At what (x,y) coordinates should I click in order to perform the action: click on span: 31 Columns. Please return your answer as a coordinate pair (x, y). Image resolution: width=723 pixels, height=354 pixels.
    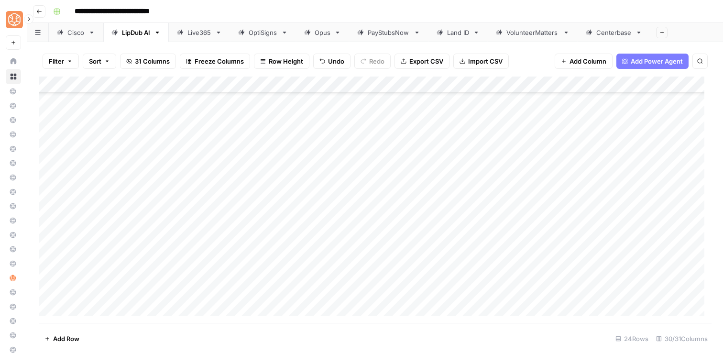
    Looking at the image, I should click on (152, 61).